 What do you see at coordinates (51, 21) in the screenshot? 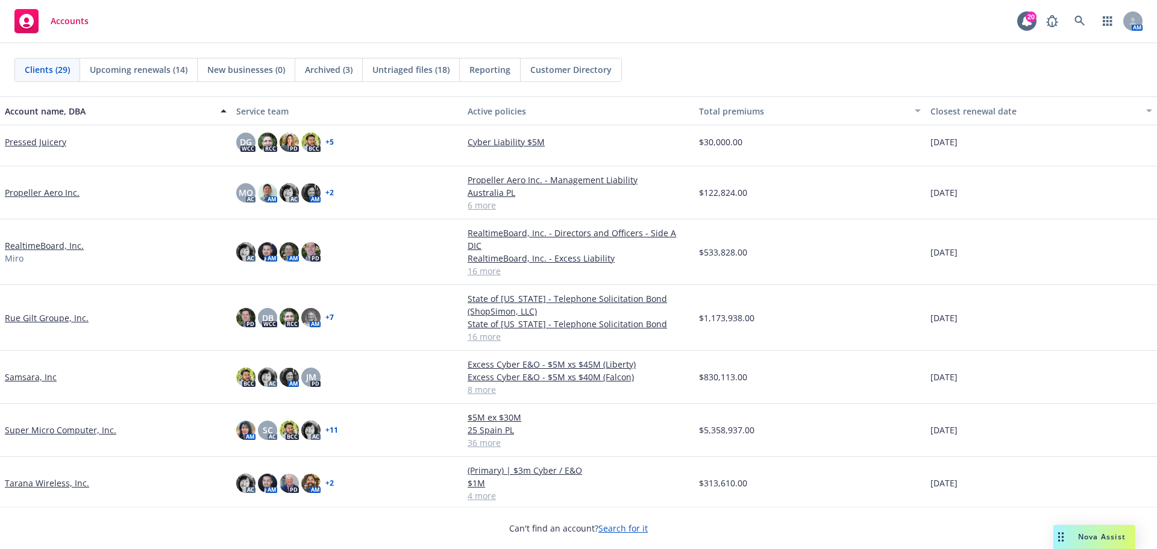
I see `a: Accounts` at bounding box center [51, 21].